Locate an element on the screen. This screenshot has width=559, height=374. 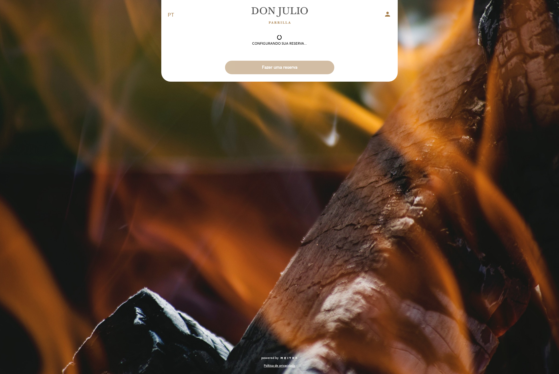
a: powered by is located at coordinates (280, 358).